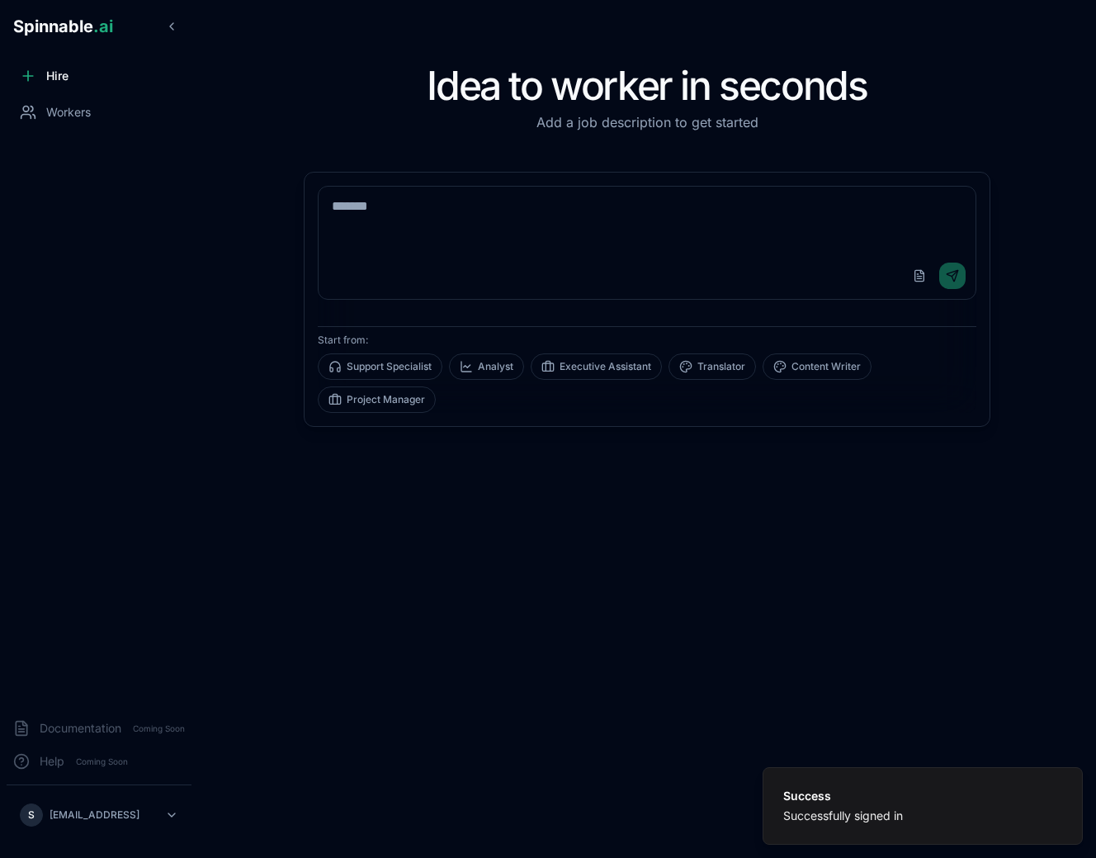 This screenshot has height=858, width=1096. I want to click on span: Documentation, so click(80, 728).